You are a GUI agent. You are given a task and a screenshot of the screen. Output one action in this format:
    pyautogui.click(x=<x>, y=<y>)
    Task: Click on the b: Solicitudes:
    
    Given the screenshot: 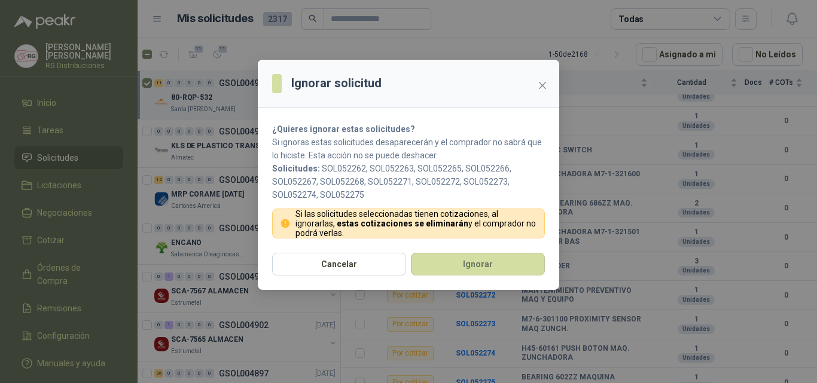 What is the action you would take?
    pyautogui.click(x=296, y=169)
    